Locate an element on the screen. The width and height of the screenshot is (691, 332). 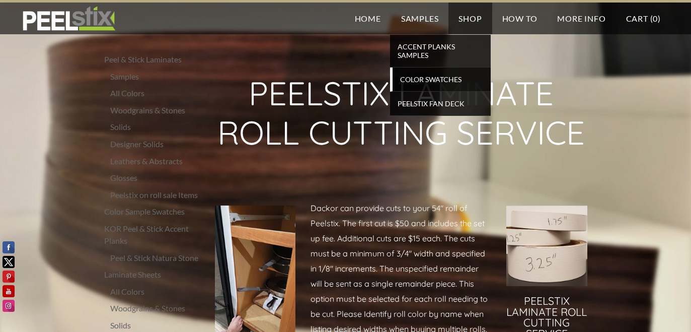
div: KOR Peel & Stick Accent Planks is located at coordinates (154, 234).